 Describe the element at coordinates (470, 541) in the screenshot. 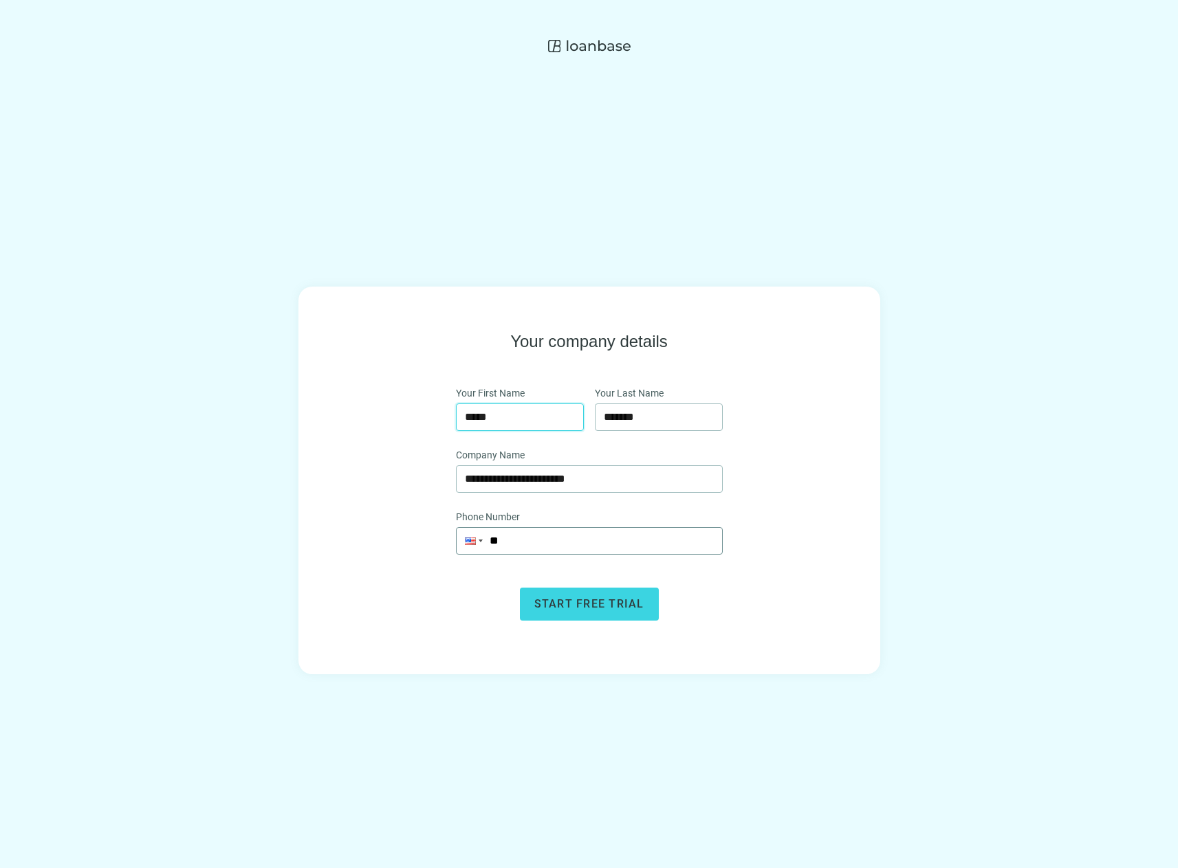

I see `div: United States: + 1` at that location.